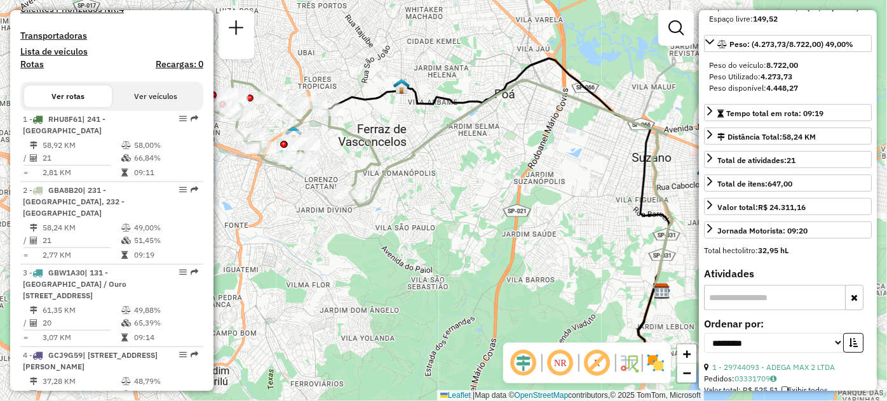 This screenshot has height=401, width=887. I want to click on strong: 4.448,27, so click(782, 88).